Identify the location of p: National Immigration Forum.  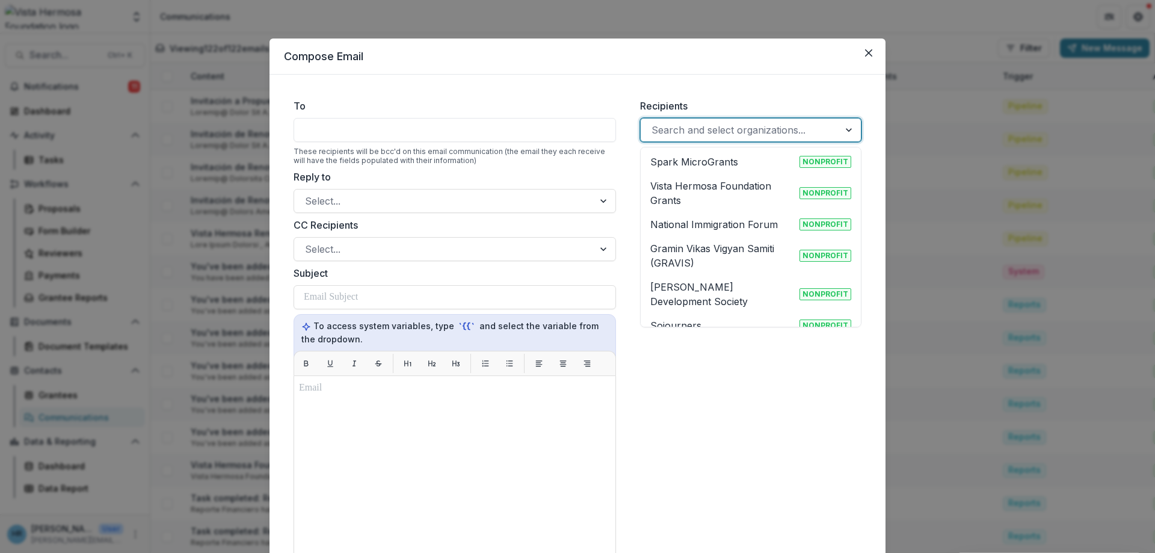
(714, 224).